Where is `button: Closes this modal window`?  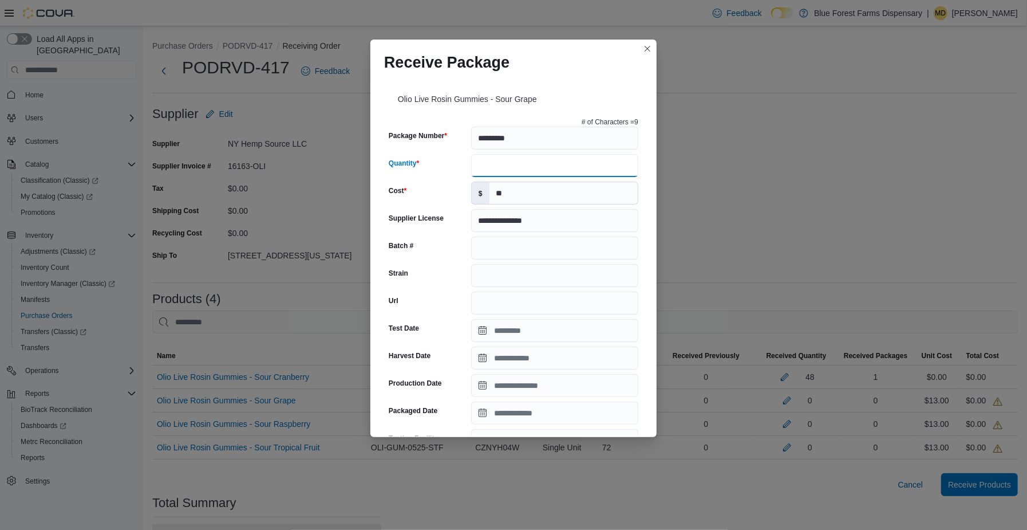
button: Closes this modal window is located at coordinates (647, 49).